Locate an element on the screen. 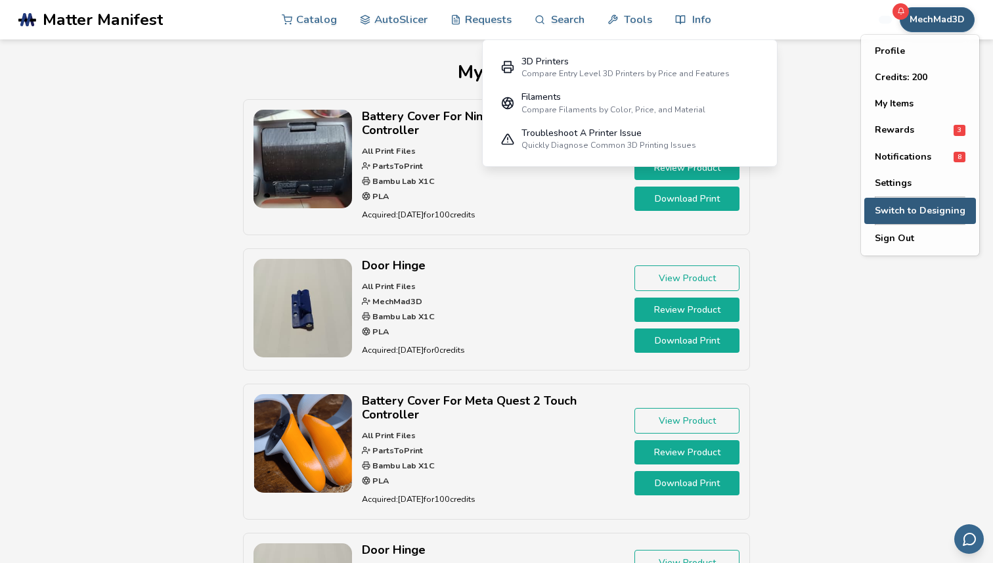 Image resolution: width=993 pixels, height=563 pixels. div: Compare Entry Level 3D Printers by Price and Features is located at coordinates (625, 74).